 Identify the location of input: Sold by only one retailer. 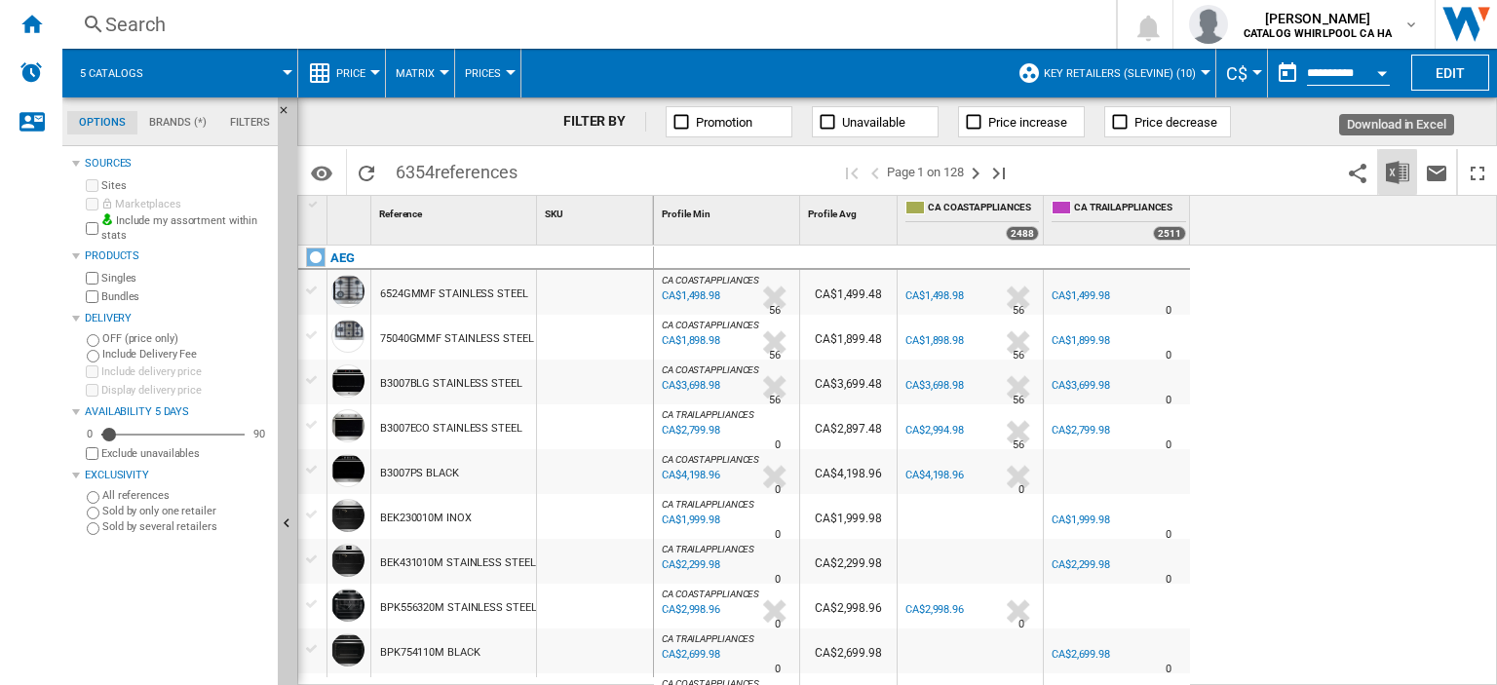
(93, 513).